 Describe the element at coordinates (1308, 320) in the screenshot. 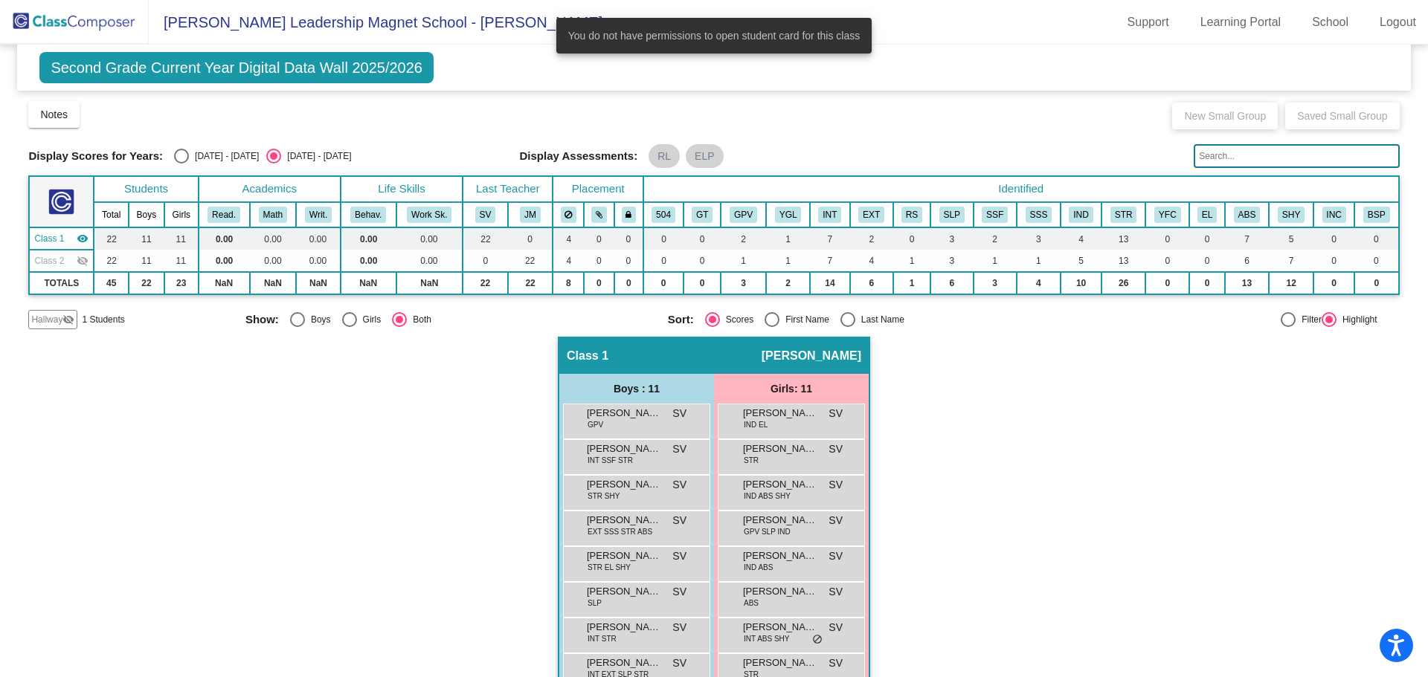

I see `div: Filter` at that location.